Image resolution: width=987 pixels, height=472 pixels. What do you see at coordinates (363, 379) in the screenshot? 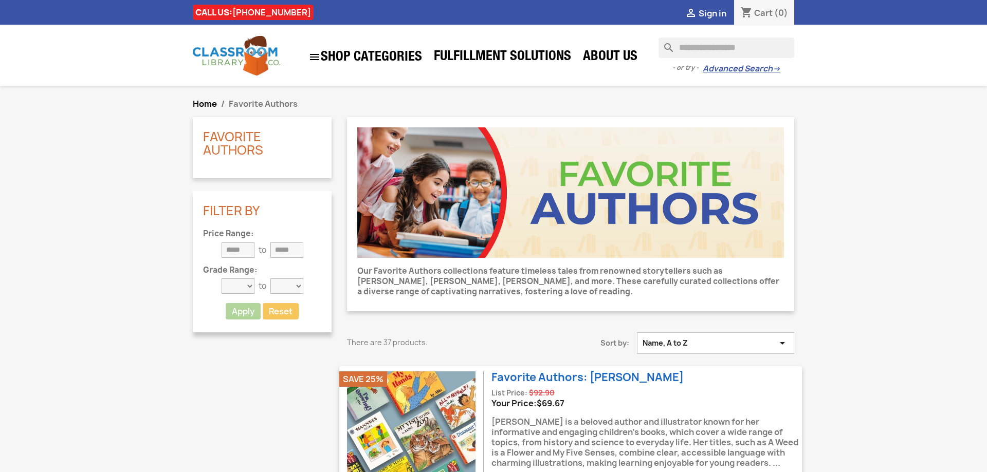
I see `li: Save 25%` at bounding box center [363, 379].